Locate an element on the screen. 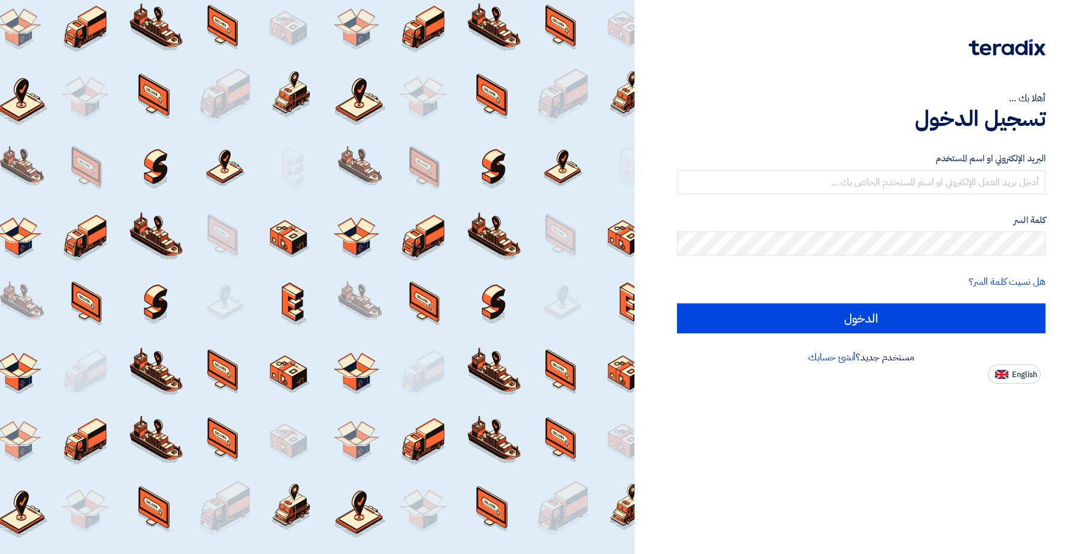 The image size is (1088, 554). img: Teradix logo is located at coordinates (1008, 47).